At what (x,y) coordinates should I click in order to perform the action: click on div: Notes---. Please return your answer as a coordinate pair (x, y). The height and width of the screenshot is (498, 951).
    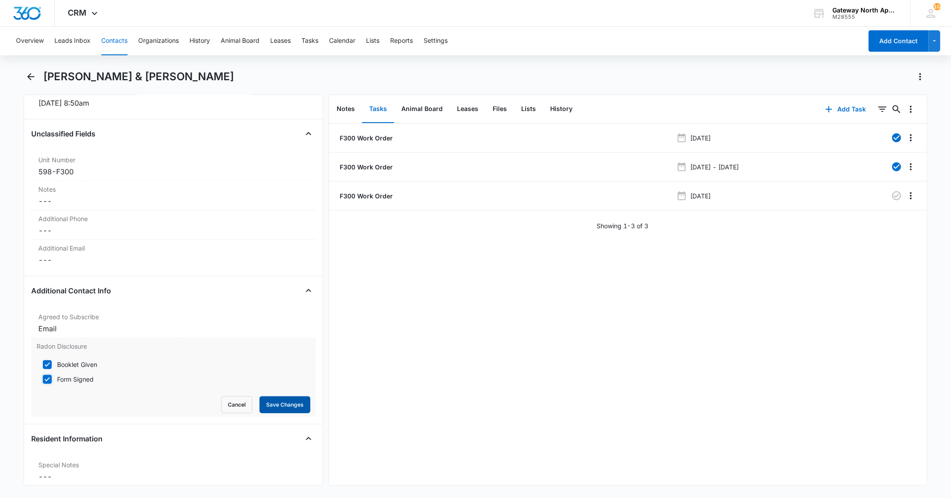
    Looking at the image, I should click on (173, 196).